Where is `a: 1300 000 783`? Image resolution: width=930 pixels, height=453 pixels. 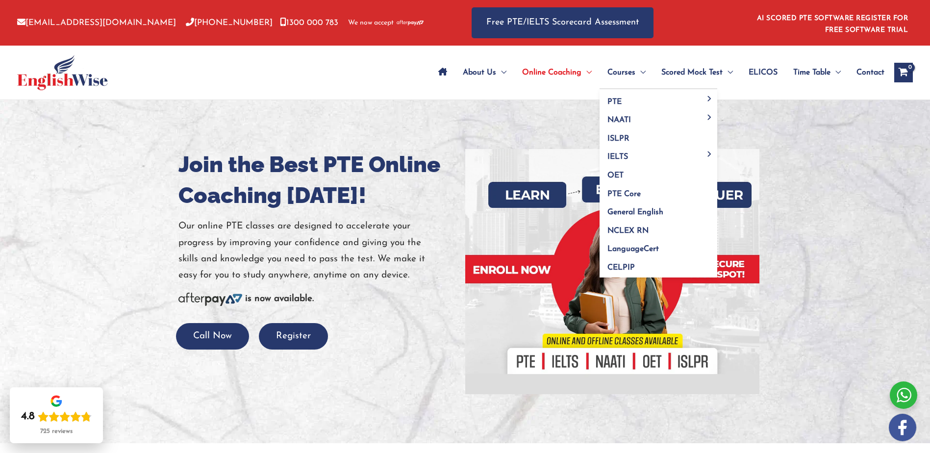
a: 1300 000 783 is located at coordinates (309, 23).